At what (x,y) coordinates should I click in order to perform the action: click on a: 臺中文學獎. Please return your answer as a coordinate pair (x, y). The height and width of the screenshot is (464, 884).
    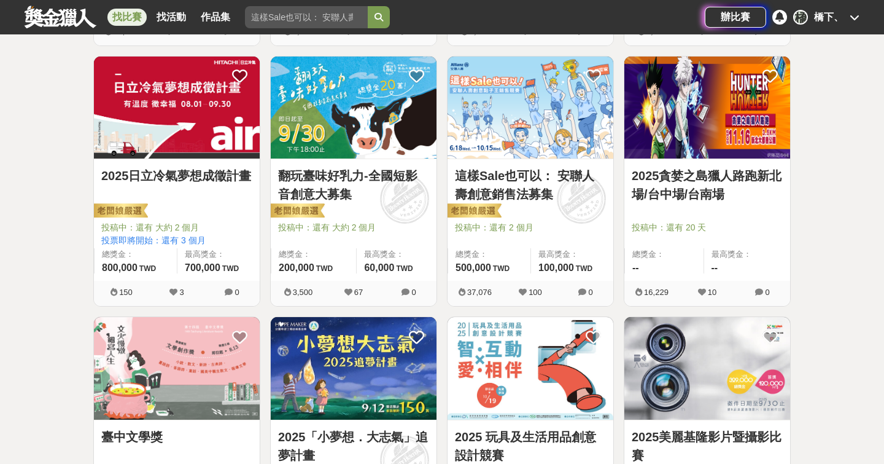
    Looking at the image, I should click on (177, 437).